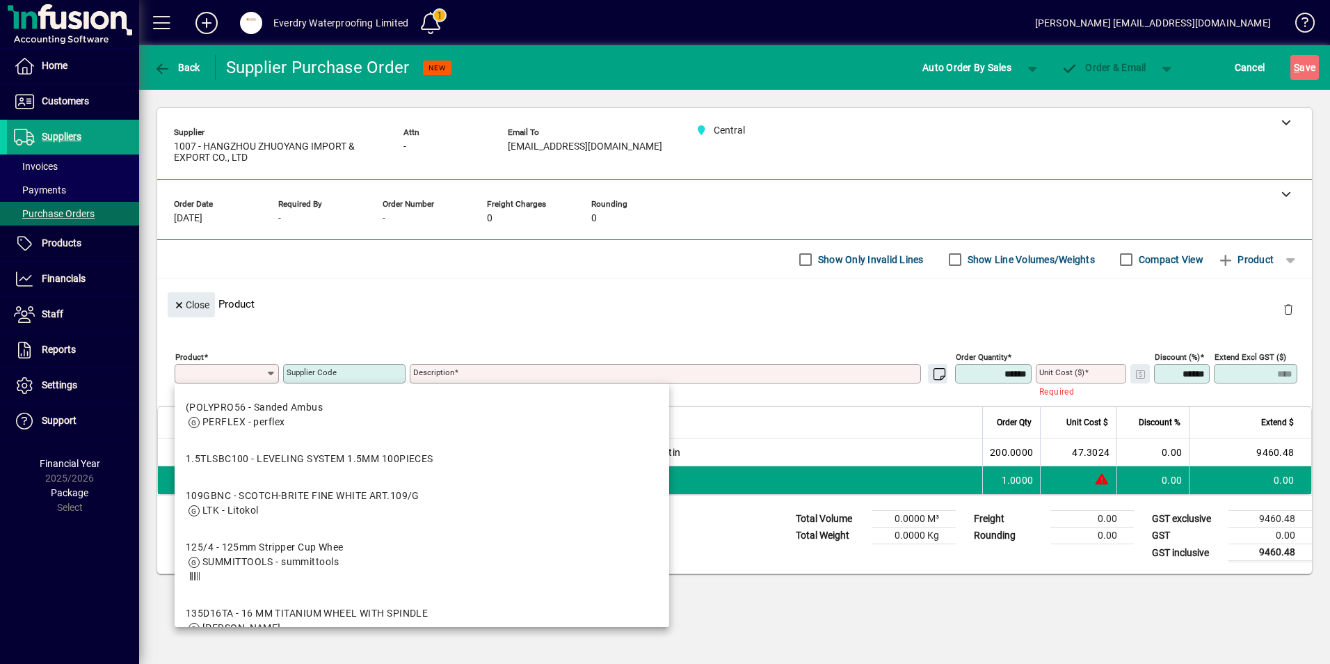 The image size is (1330, 664). I want to click on app-page-header-button: Delete, so click(1288, 309).